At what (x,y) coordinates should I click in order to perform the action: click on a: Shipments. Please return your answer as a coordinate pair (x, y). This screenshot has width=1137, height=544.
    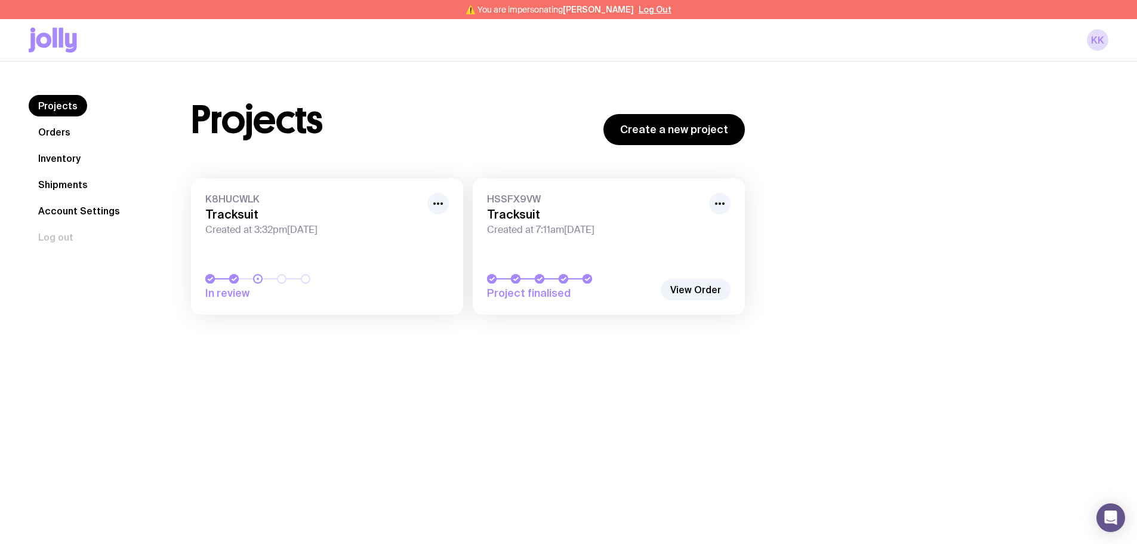
    Looking at the image, I should click on (63, 184).